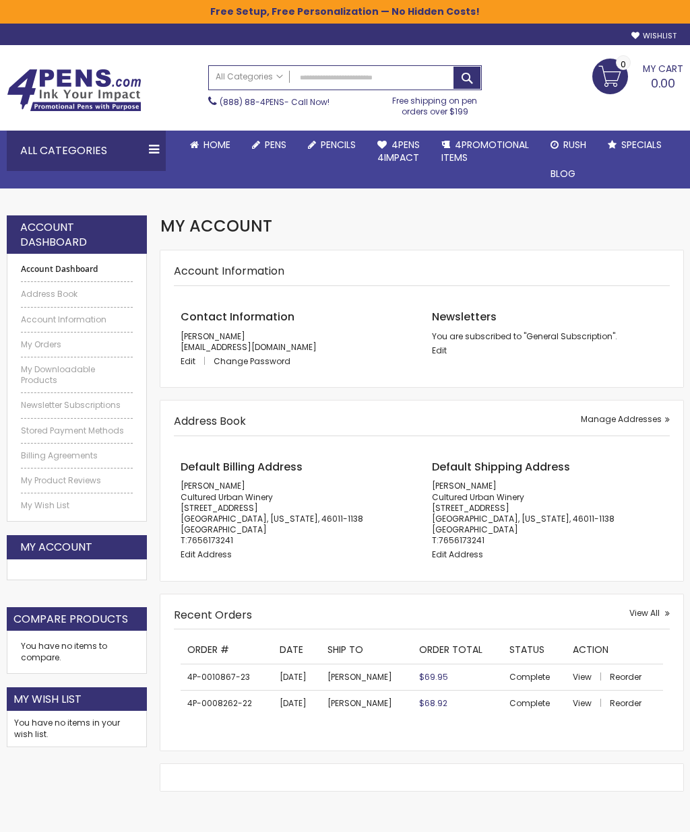  What do you see at coordinates (77, 652) in the screenshot?
I see `div: You have no items to compare.` at bounding box center [77, 652].